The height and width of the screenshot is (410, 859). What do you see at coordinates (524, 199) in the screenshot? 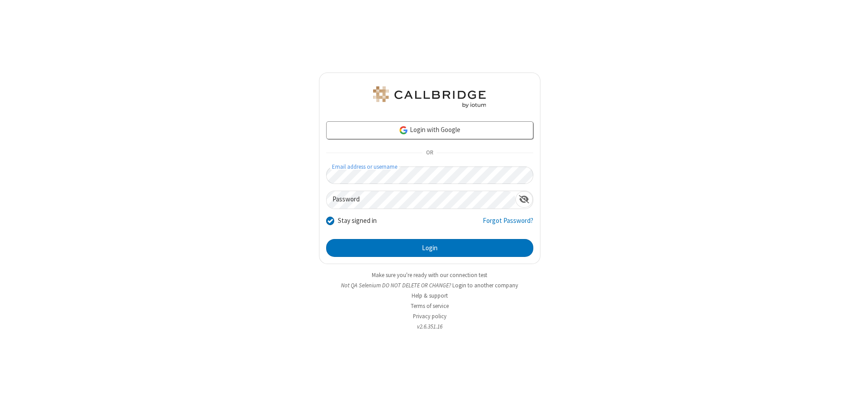
I see `div: Show password` at bounding box center [524, 199].